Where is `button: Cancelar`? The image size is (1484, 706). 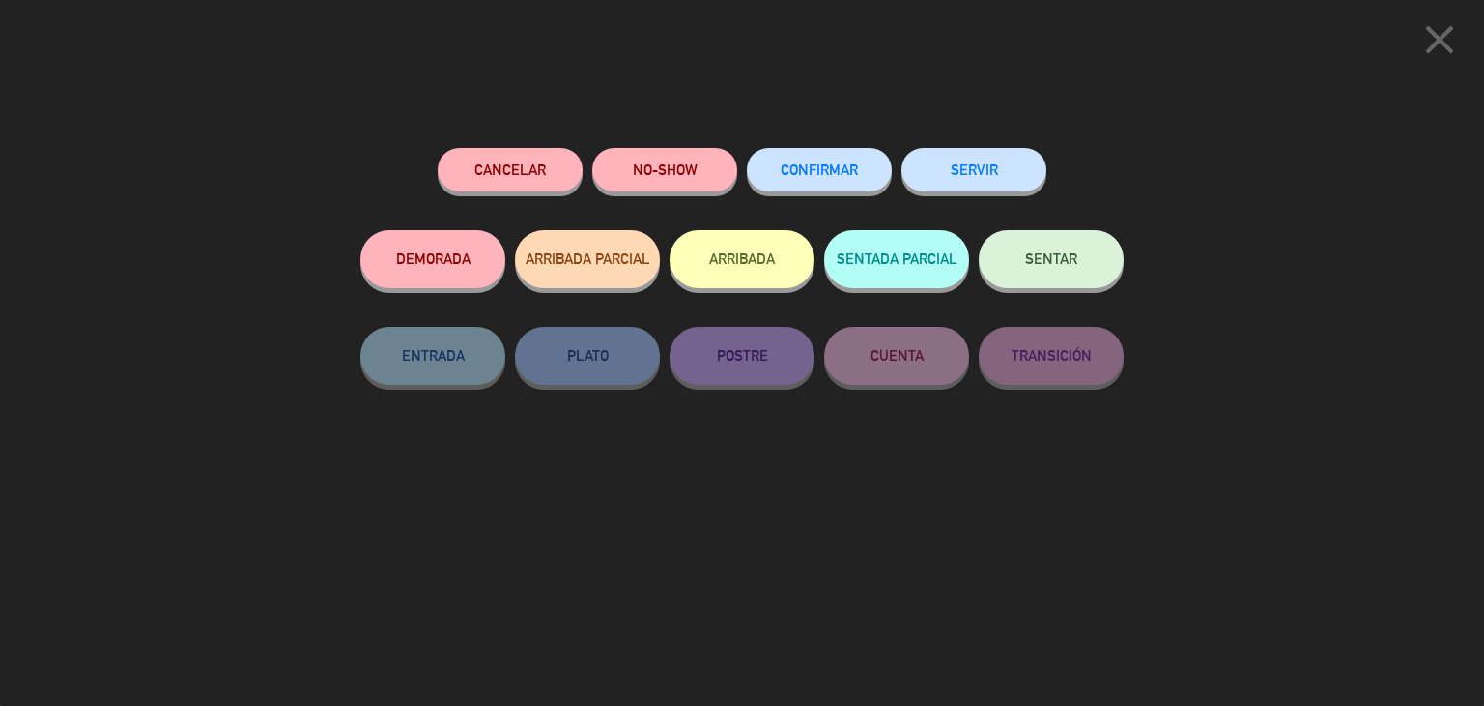
button: Cancelar is located at coordinates (510, 169).